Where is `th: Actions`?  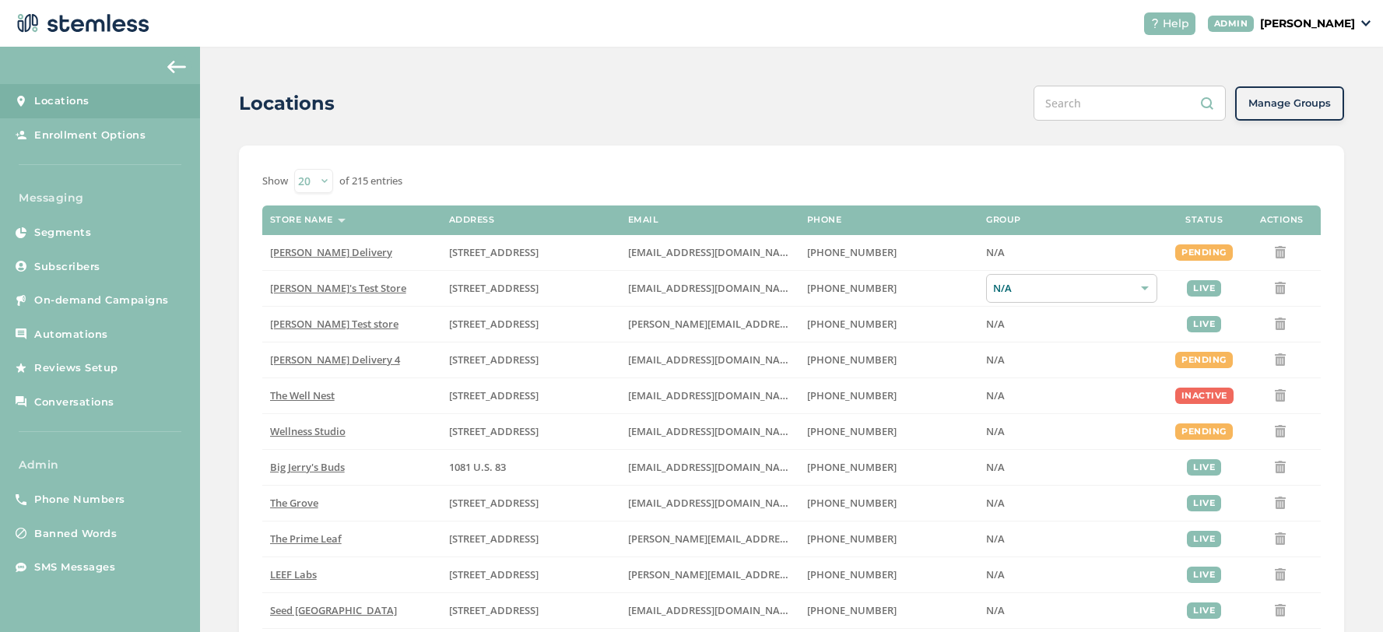
th: Actions is located at coordinates (1281, 220).